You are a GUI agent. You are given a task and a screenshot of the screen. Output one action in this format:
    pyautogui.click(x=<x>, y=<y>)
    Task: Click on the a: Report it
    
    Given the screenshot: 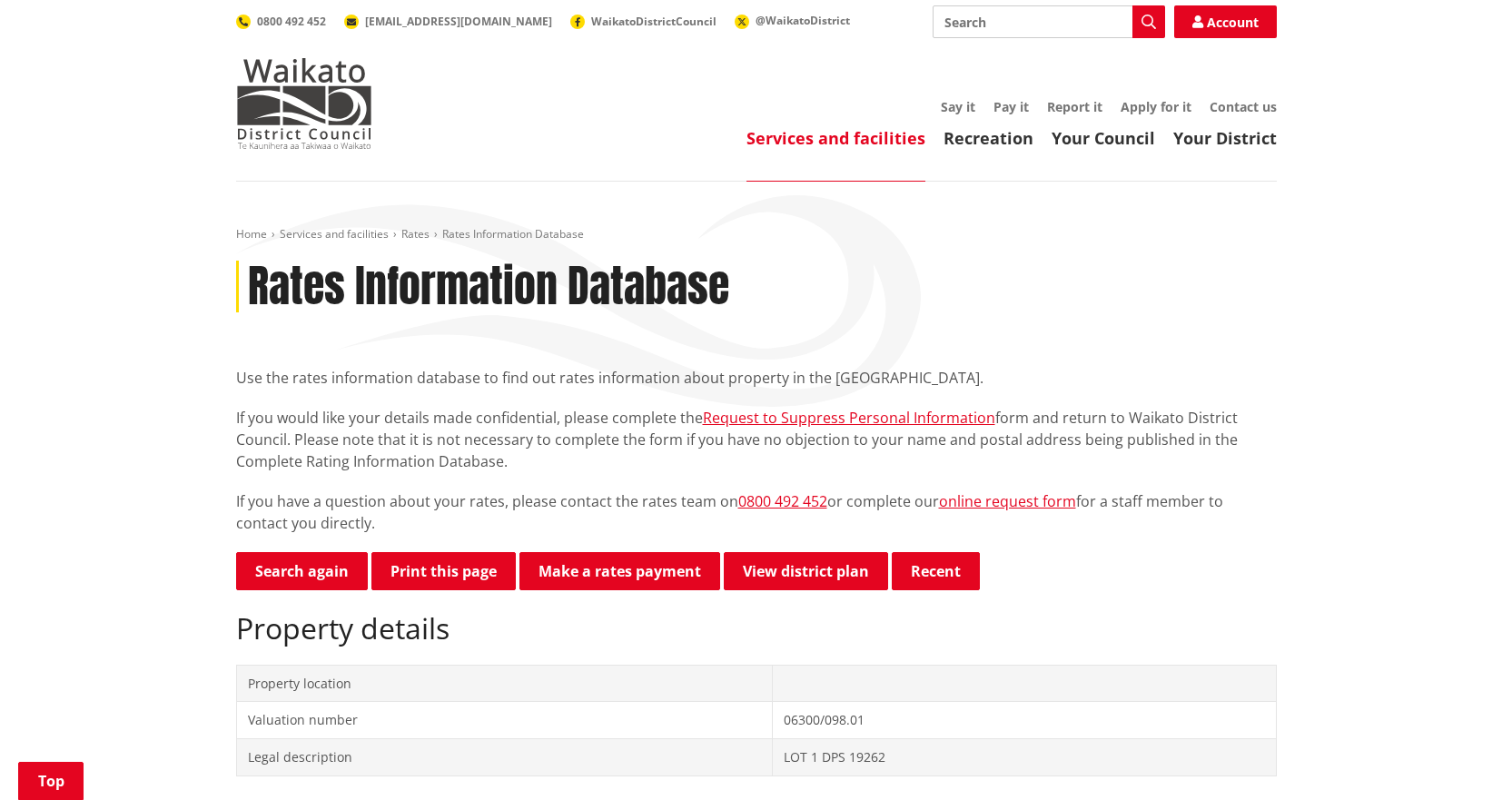 What is the action you would take?
    pyautogui.click(x=1074, y=107)
    